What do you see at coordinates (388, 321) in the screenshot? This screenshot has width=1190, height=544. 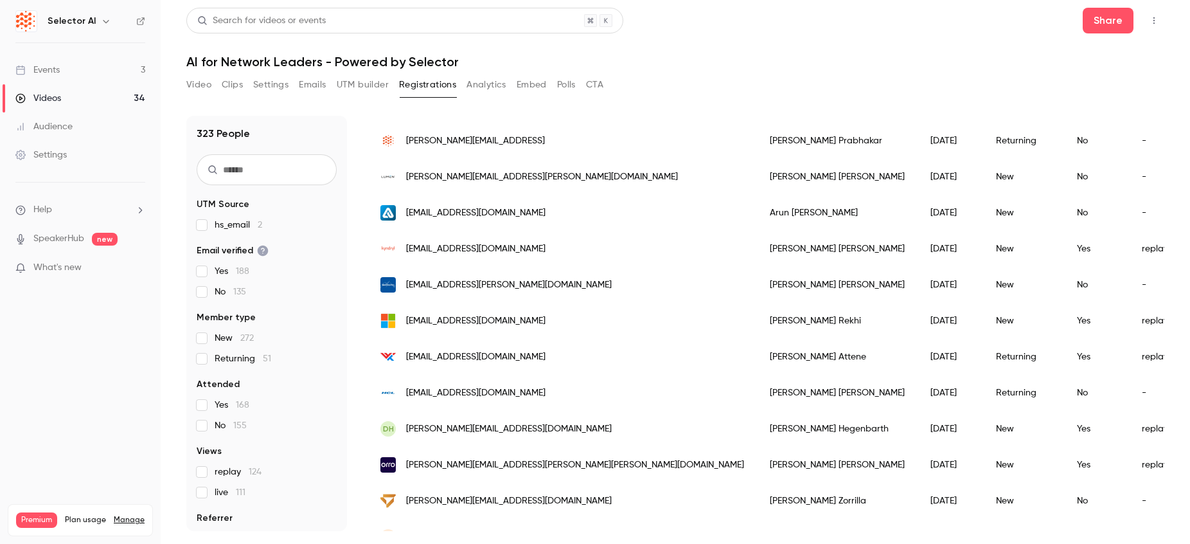 I see `img: microsoft.com` at bounding box center [388, 321].